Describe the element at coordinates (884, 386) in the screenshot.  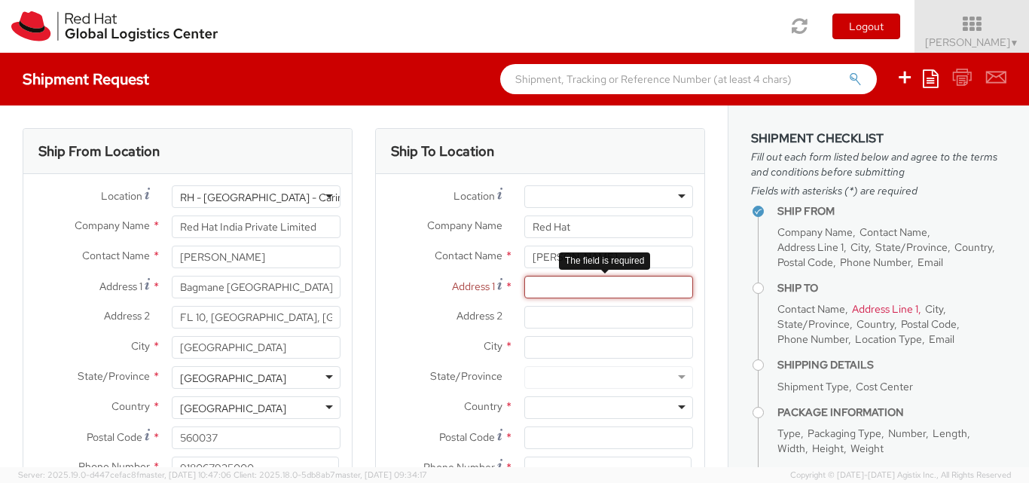
I see `span: Cost Center` at that location.